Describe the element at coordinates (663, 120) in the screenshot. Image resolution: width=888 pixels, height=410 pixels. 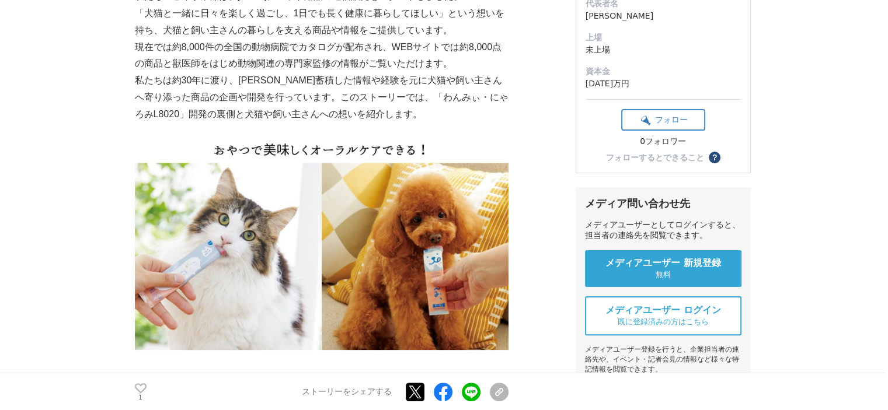
I see `button: フォロー` at that location.